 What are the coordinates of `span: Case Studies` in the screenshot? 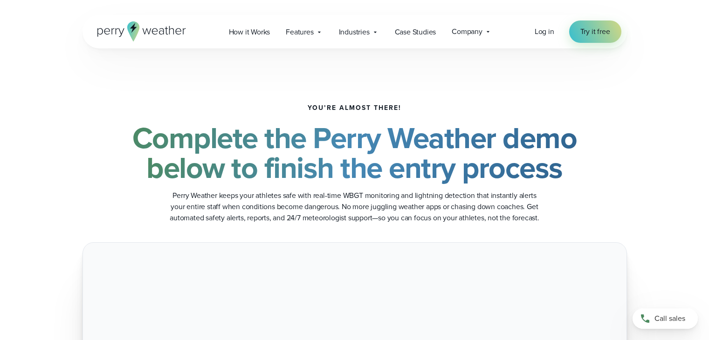 It's located at (416, 32).